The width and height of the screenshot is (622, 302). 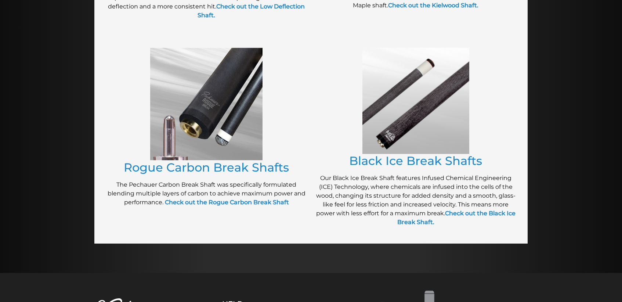 What do you see at coordinates (434, 5) in the screenshot?
I see `strong: Check out the Kielwood Shaft.` at bounding box center [434, 5].